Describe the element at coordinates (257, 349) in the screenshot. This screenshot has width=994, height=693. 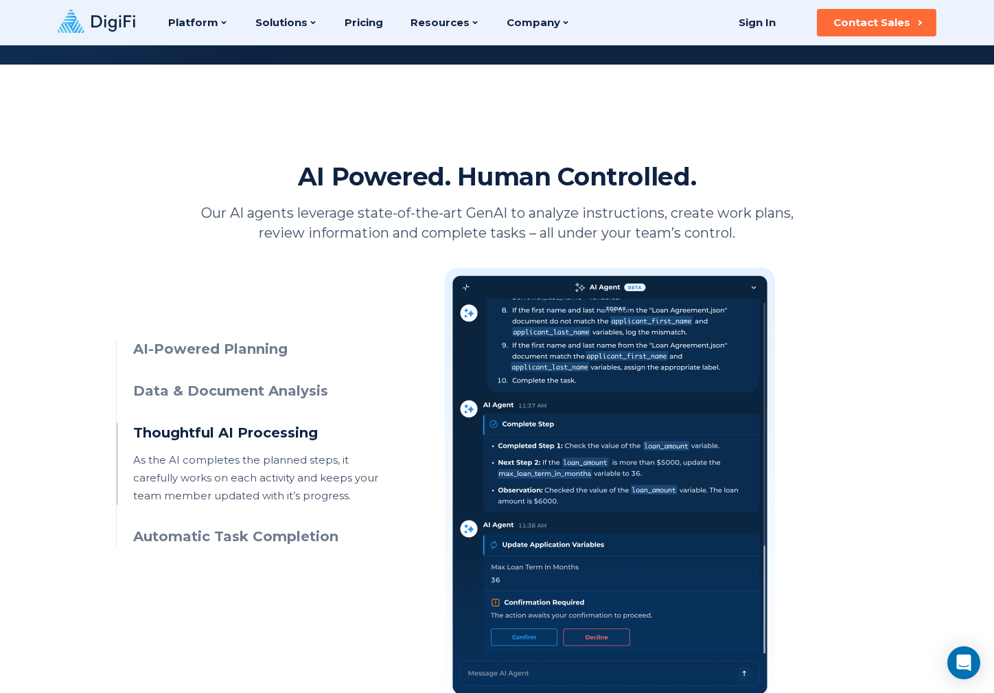
I see `h3: AI-Powered Planning` at that location.